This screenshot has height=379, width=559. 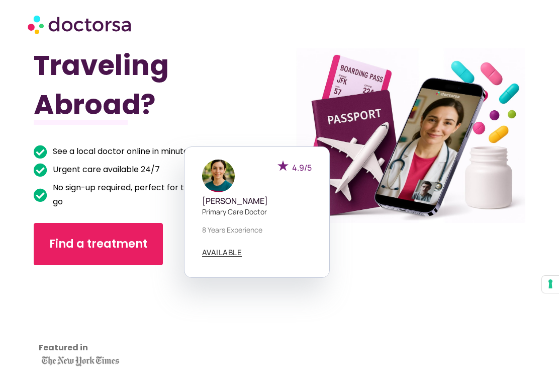 What do you see at coordinates (98, 244) in the screenshot?
I see `span: Find a treatment` at bounding box center [98, 244].